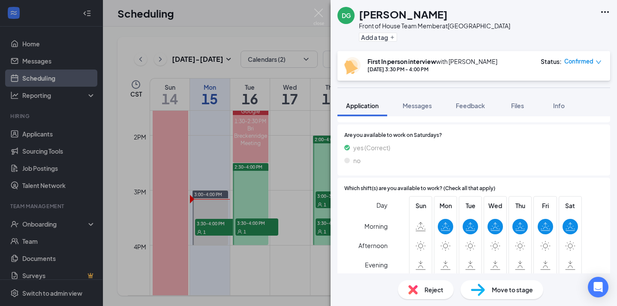  What do you see at coordinates (402, 61) in the screenshot?
I see `b: First In person interview` at bounding box center [402, 61].